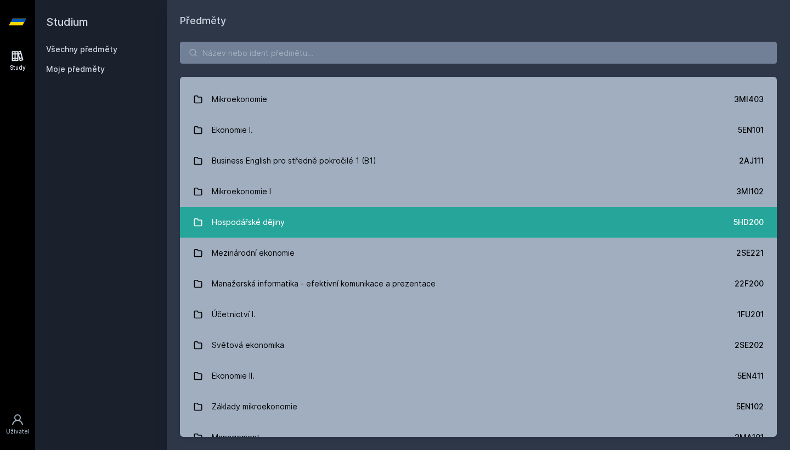 The height and width of the screenshot is (450, 790). What do you see at coordinates (75, 69) in the screenshot?
I see `span: Moje předměty` at bounding box center [75, 69].